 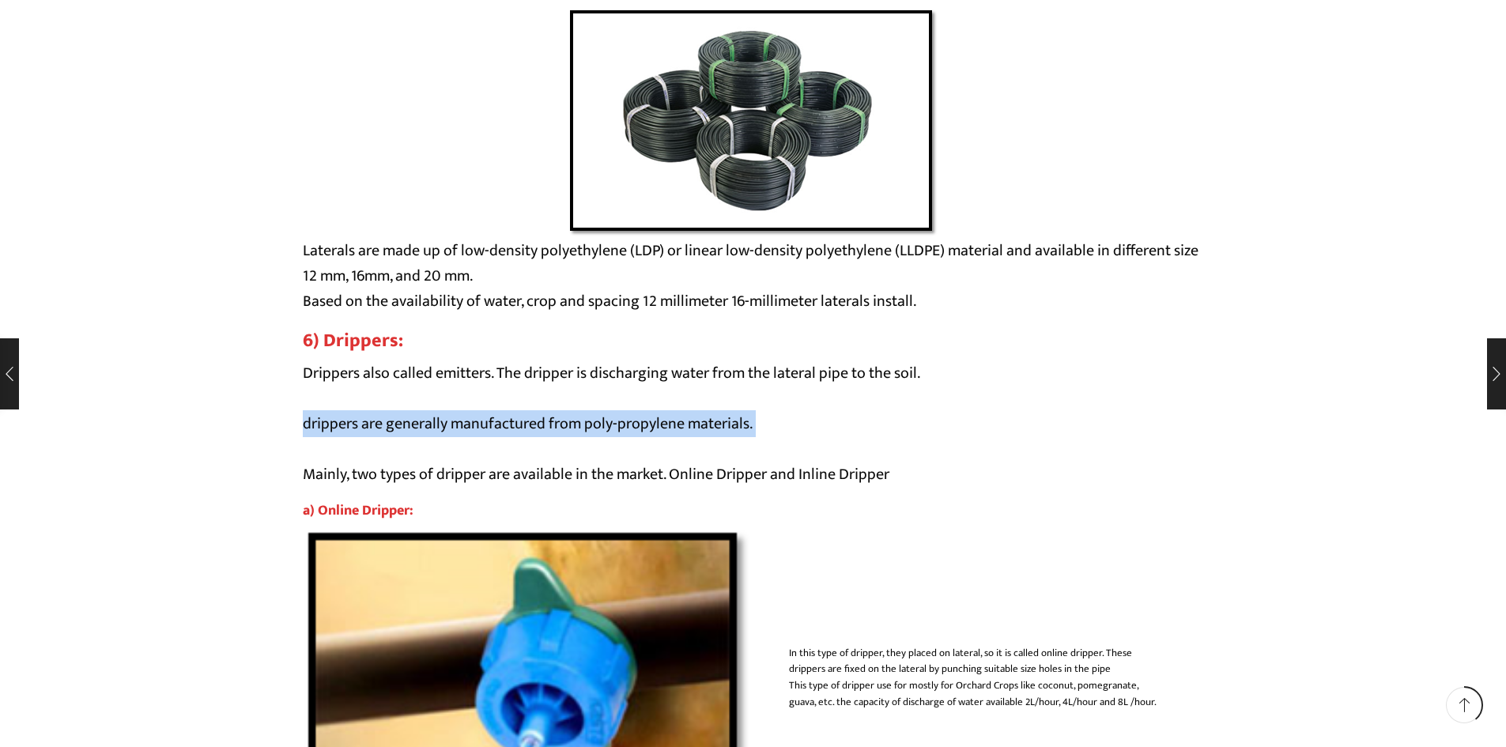 What do you see at coordinates (978, 677) in the screenshot?
I see `p: In this type of dripper, they placed on lateral, so it is called online dripper. These drippers a...` at bounding box center [978, 677].